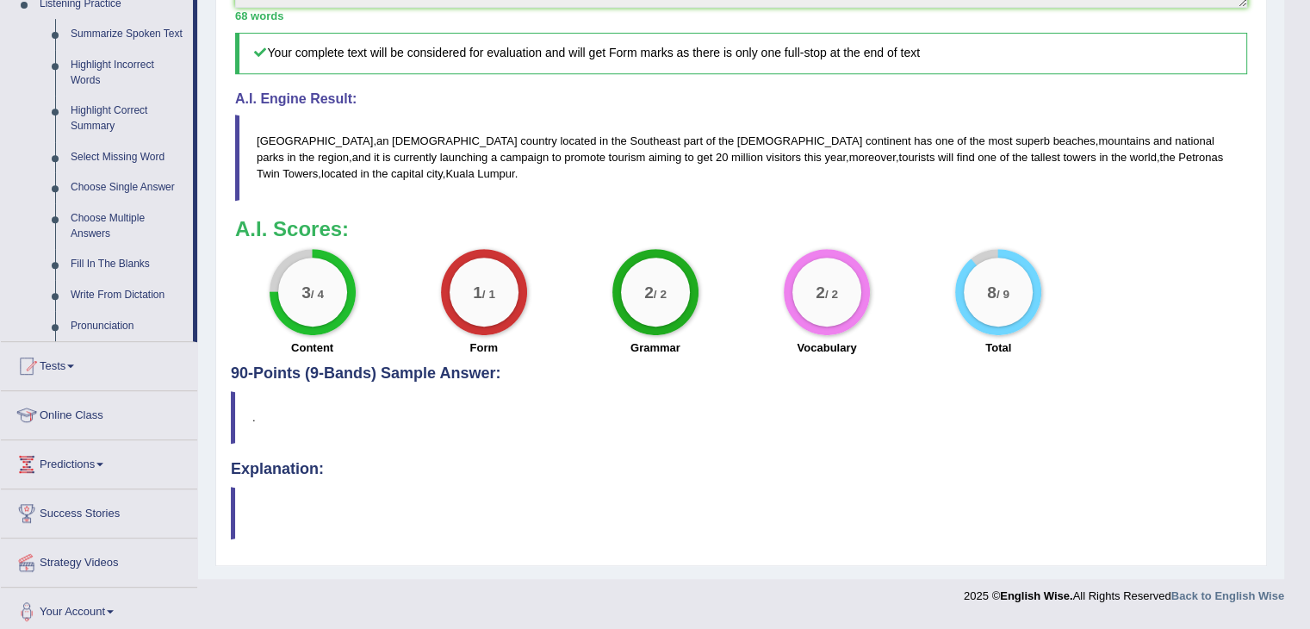  Describe the element at coordinates (127, 118) in the screenshot. I see `a: Highlight Correct Summary` at that location.